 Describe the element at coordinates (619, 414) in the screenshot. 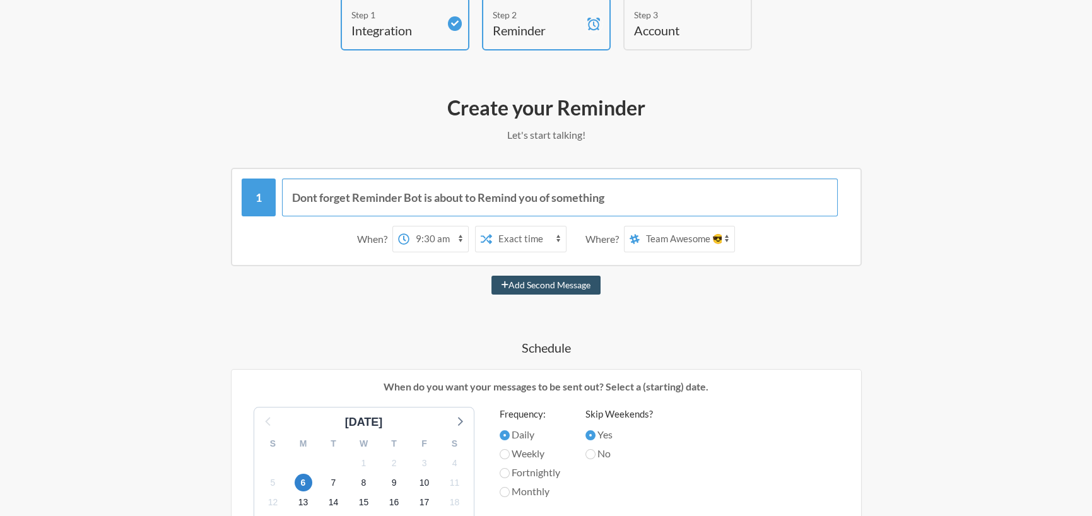

I see `label: Skip Weekends?` at that location.